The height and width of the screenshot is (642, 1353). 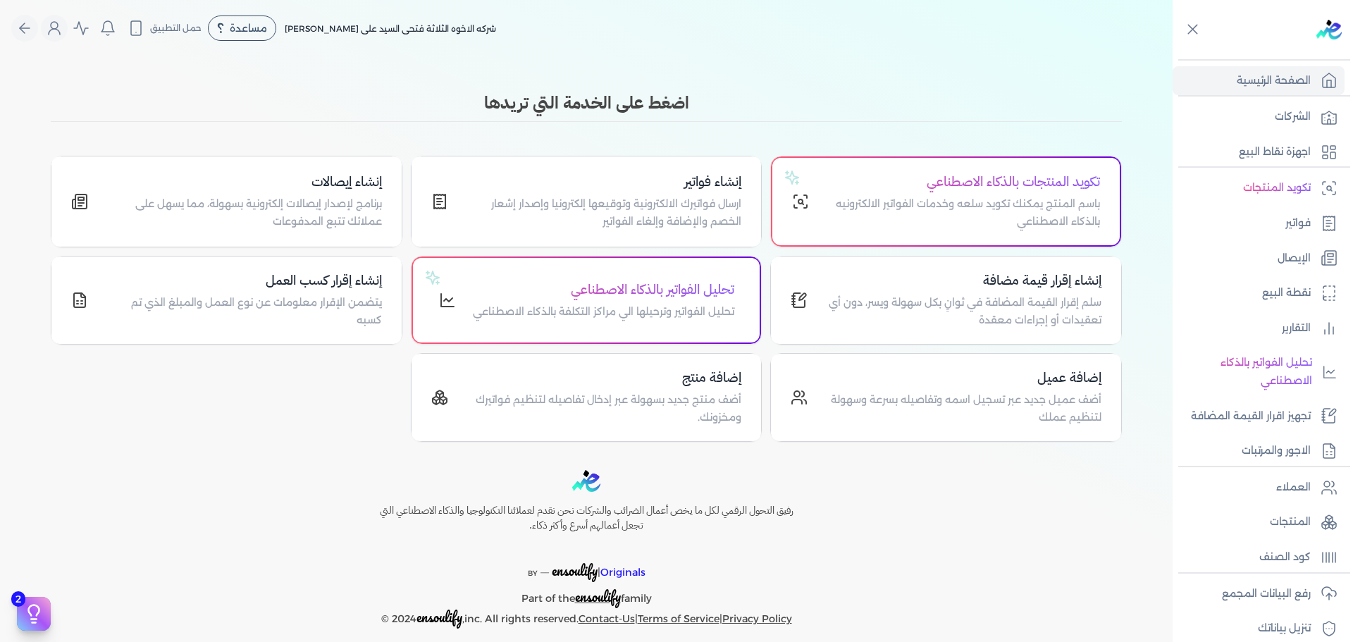 I want to click on a: الإيصال, so click(x=1259, y=259).